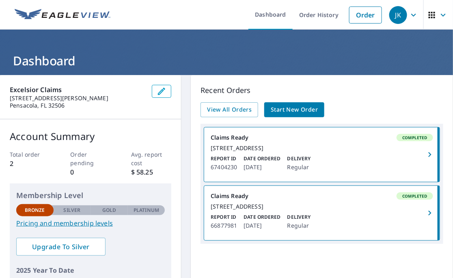 The image size is (453, 278). I want to click on p: Order pending, so click(90, 159).